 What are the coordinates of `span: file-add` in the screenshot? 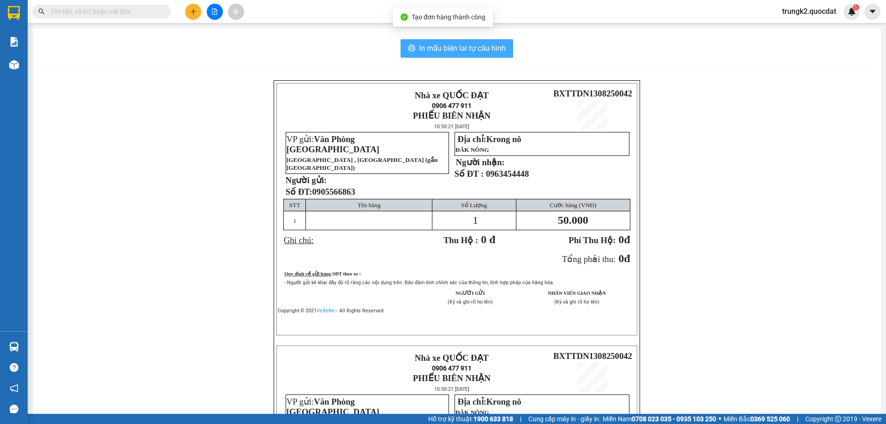 It's located at (215, 12).